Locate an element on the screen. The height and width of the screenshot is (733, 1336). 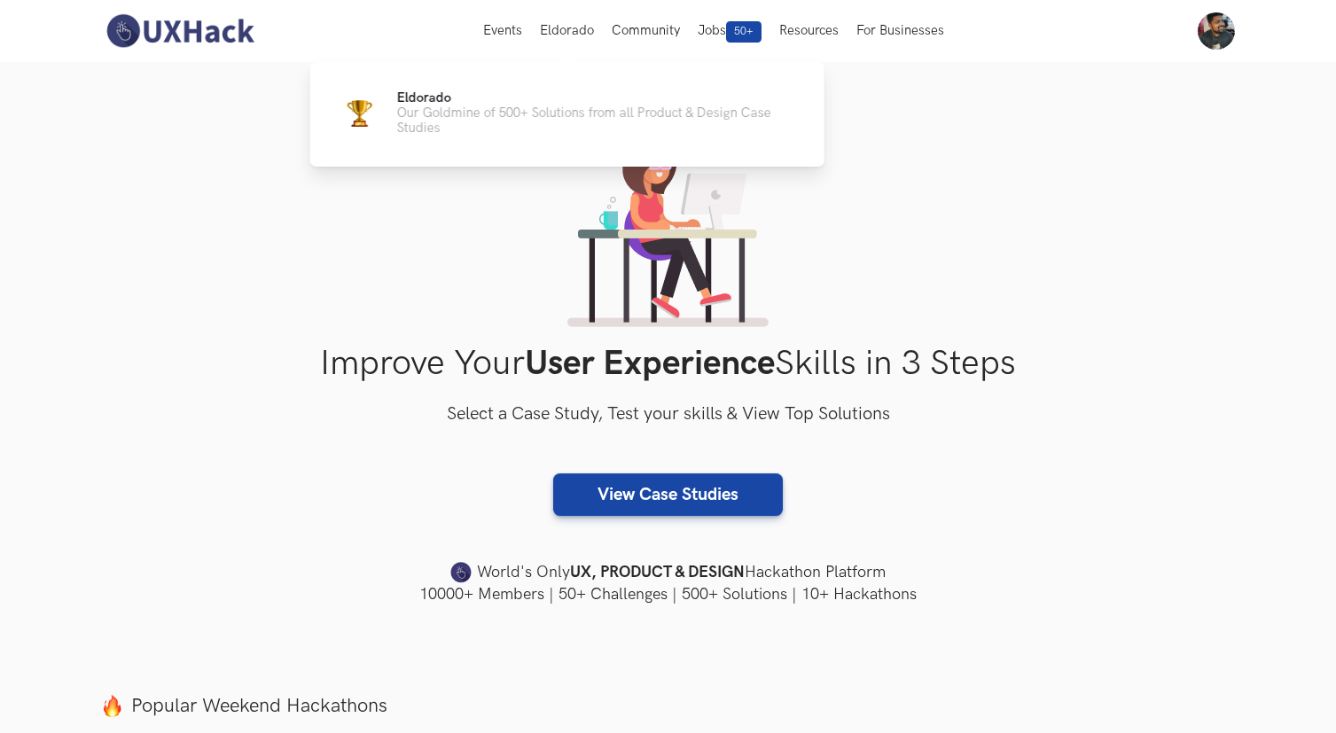
h3: Select a Case Study, Test your skills & View Top Solutions is located at coordinates (669, 415).